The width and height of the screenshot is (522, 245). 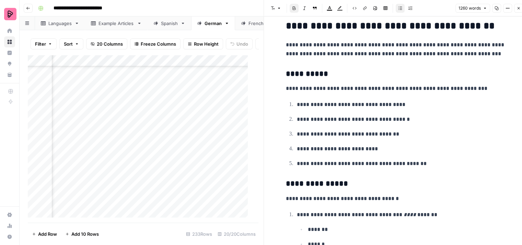 What do you see at coordinates (213, 23) in the screenshot?
I see `a: German` at bounding box center [213, 23].